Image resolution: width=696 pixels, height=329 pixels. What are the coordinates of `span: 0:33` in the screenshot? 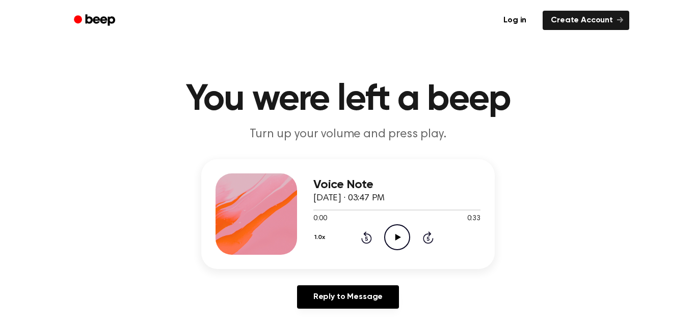 It's located at (474, 219).